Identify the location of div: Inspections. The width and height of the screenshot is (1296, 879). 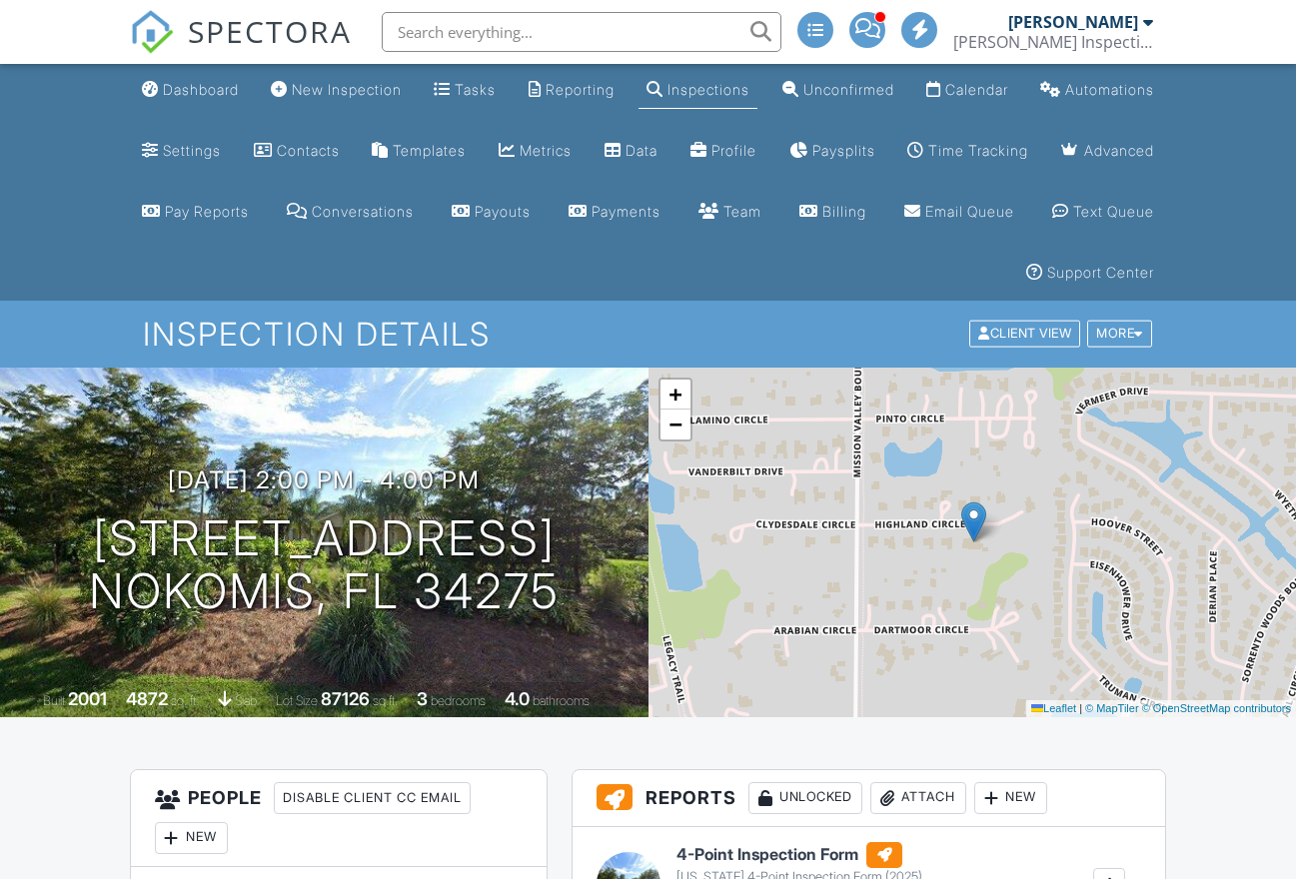
(708, 89).